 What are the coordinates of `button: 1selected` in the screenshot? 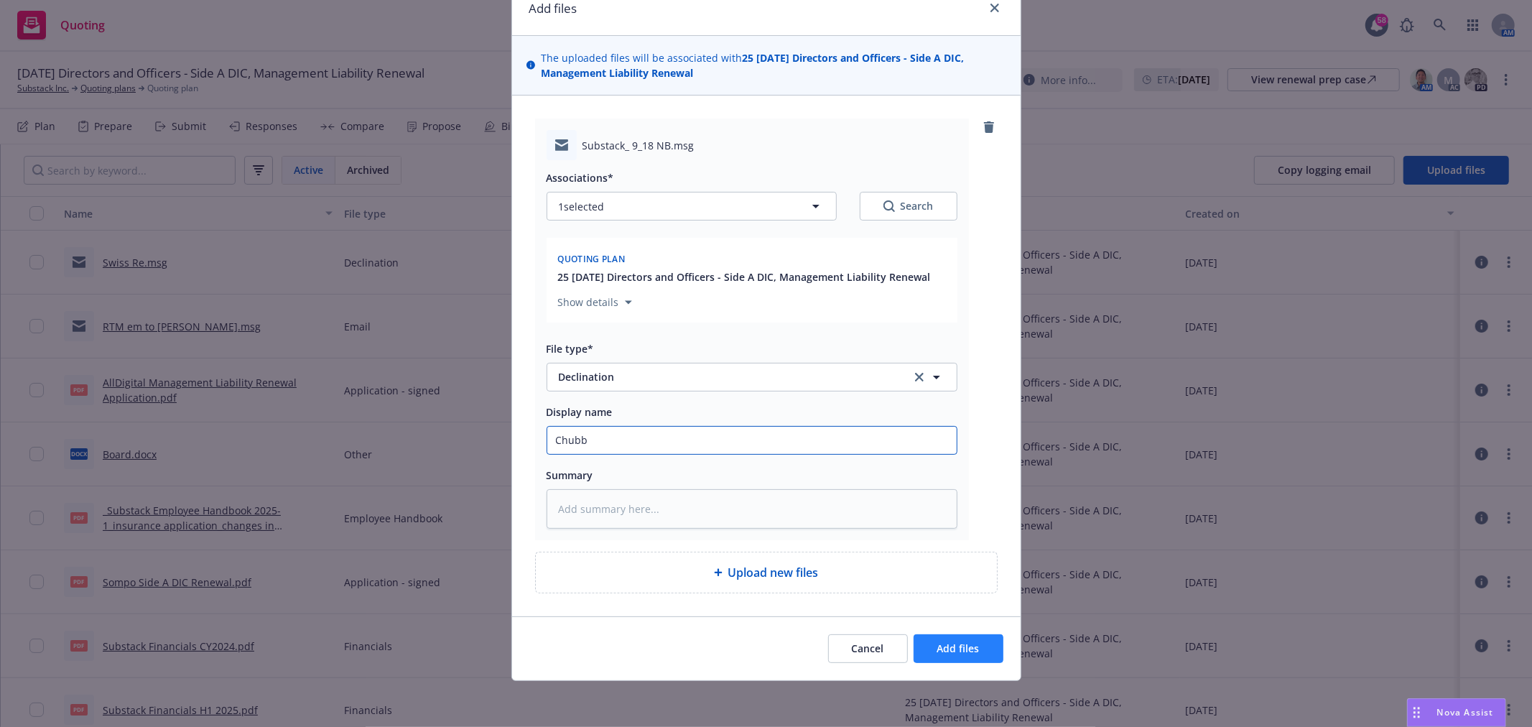 It's located at (691, 206).